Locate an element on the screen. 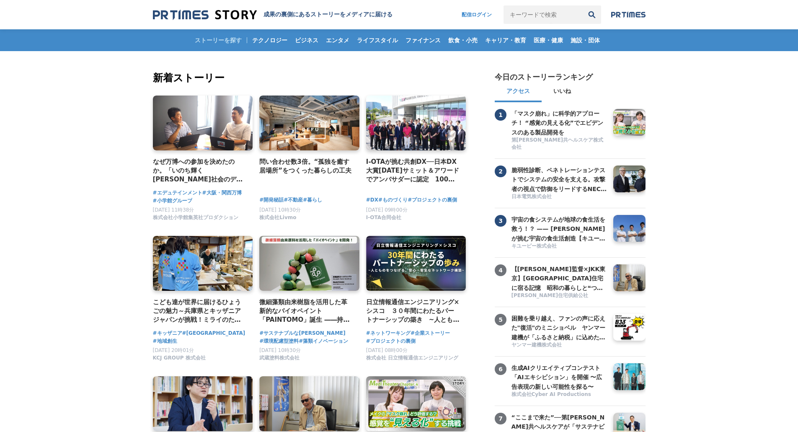 The height and width of the screenshot is (432, 798). a: #開発秘話 is located at coordinates (271, 200).